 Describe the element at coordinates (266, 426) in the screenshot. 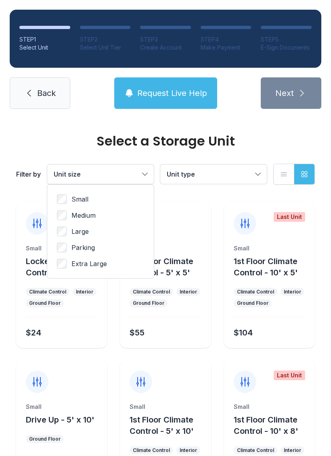

I see `span: 1st Floor Climate Control - 10' x 8'` at that location.